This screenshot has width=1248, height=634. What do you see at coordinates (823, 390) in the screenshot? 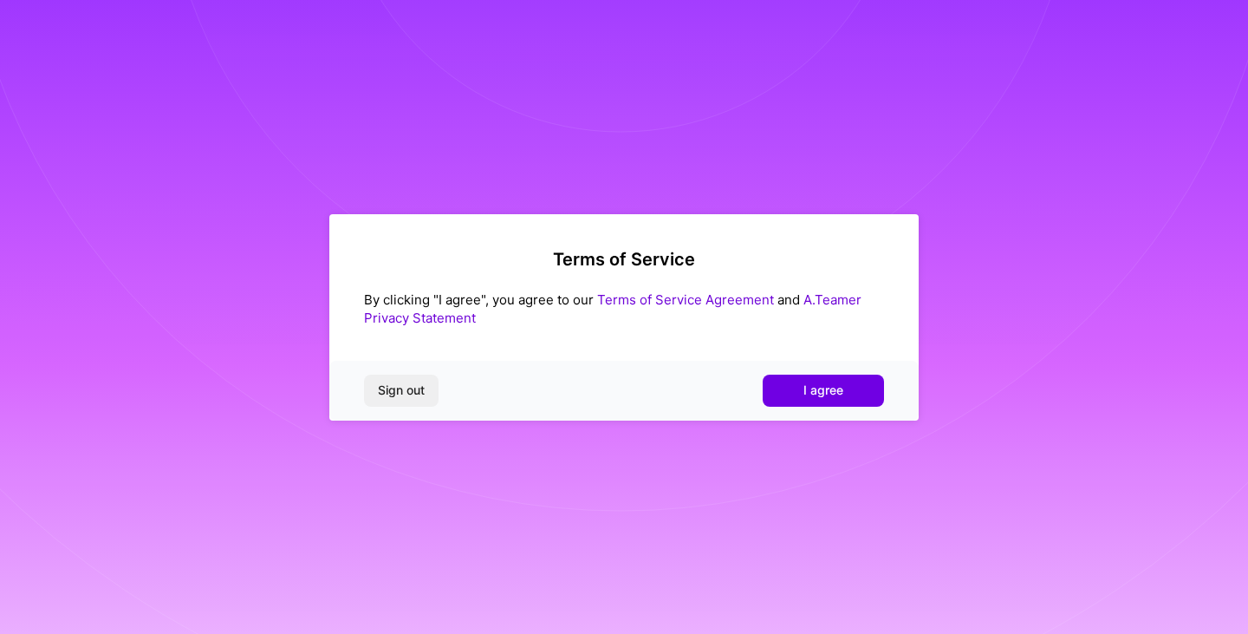
I see `button: I agree` at bounding box center [823, 390].